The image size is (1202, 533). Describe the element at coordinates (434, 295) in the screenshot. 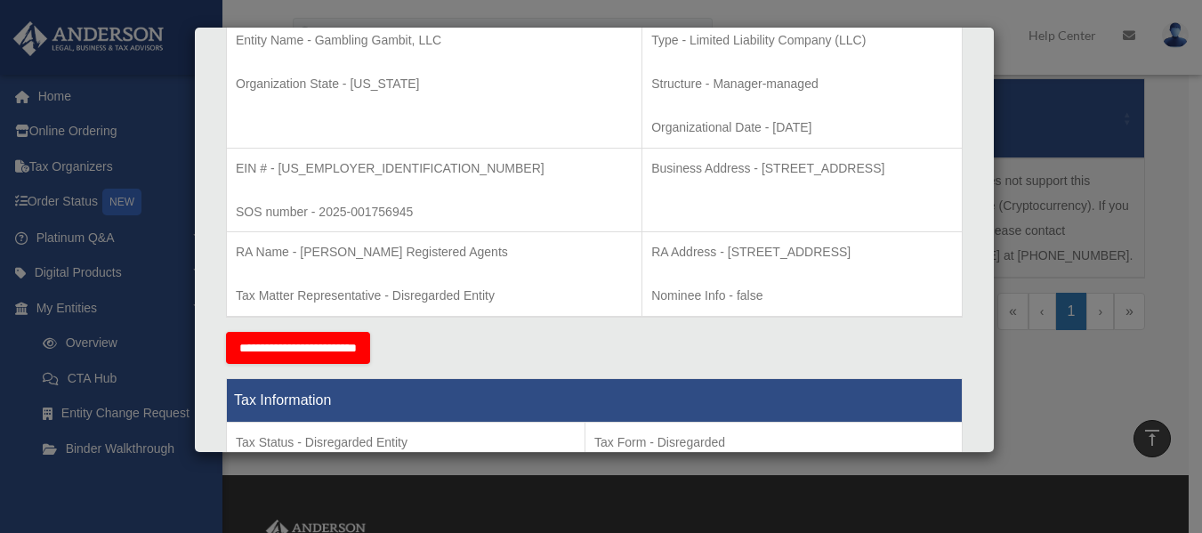

I see `p: Tax Matter Representative - Disregarded Entity` at that location.